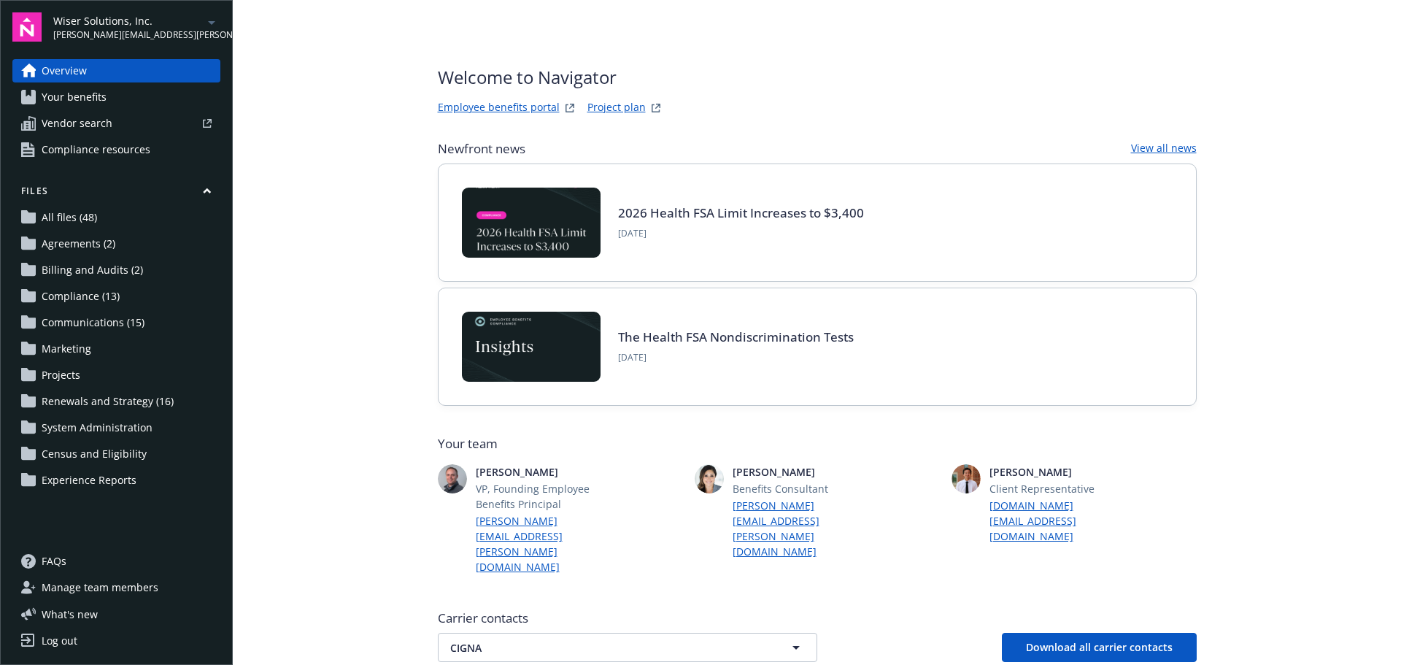 The image size is (1401, 665). Describe the element at coordinates (100, 587) in the screenshot. I see `span: Manage team members` at that location.